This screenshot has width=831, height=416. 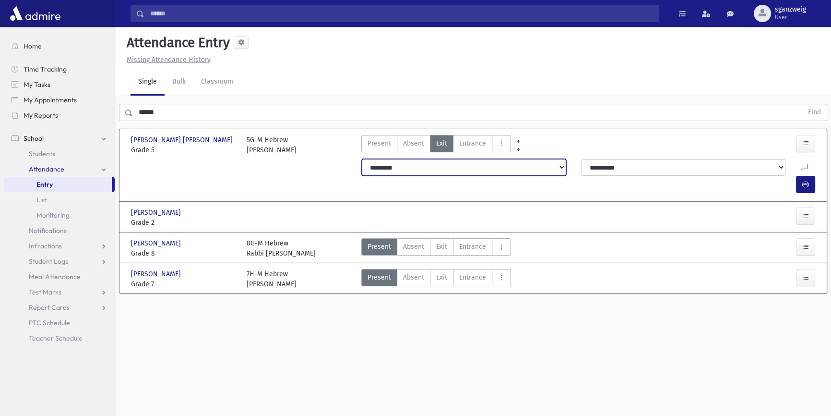 I want to click on a: Attendance, so click(x=59, y=169).